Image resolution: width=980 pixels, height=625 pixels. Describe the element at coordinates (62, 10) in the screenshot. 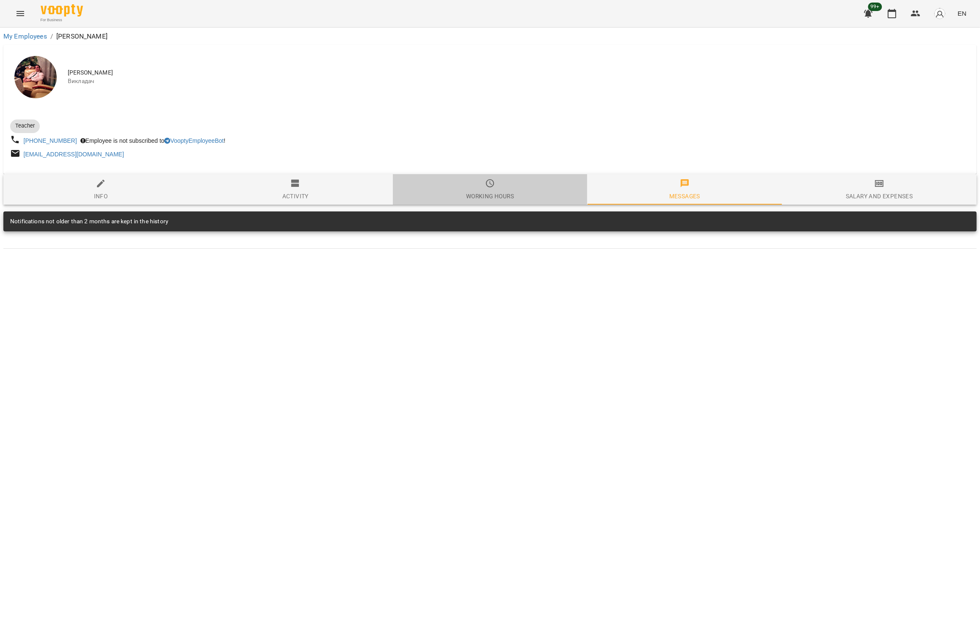

I see `img: Voopty Logo` at that location.